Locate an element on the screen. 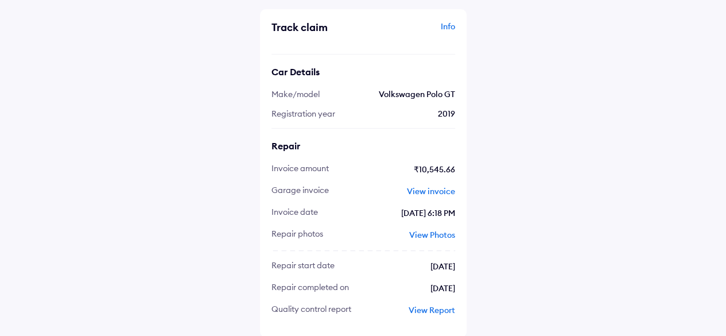  span: invoice Amount is located at coordinates (300, 169).